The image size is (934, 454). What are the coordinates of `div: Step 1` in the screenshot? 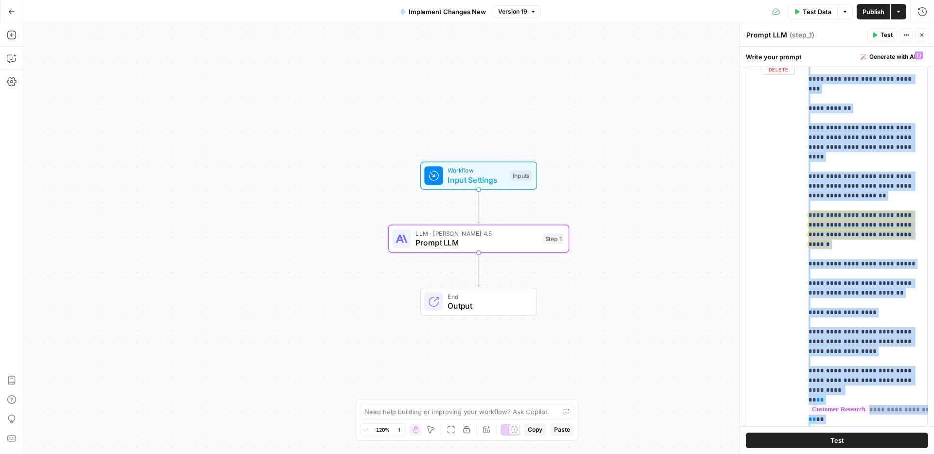 It's located at (553, 239).